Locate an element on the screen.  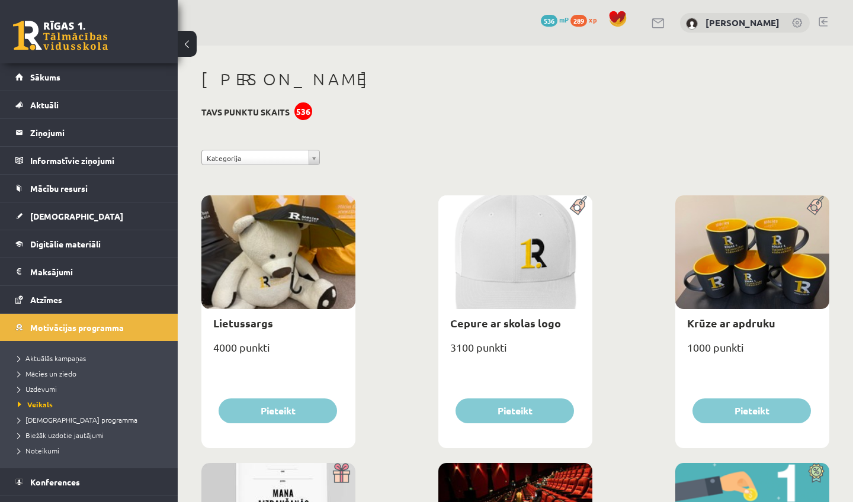
legend: Ziņojumi is located at coordinates (97, 133).